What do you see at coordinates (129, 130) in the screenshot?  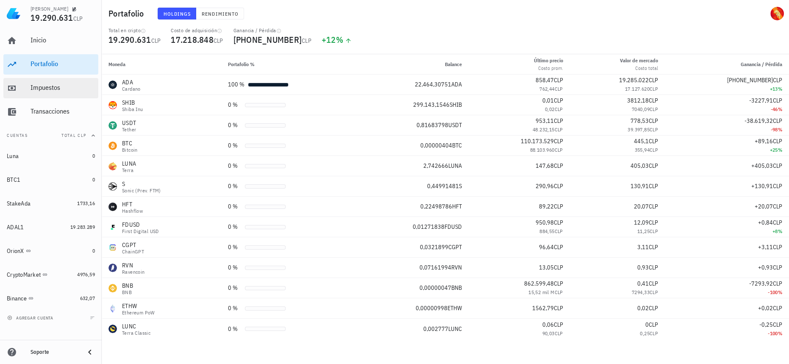 I see `div: Tether` at bounding box center [129, 130].